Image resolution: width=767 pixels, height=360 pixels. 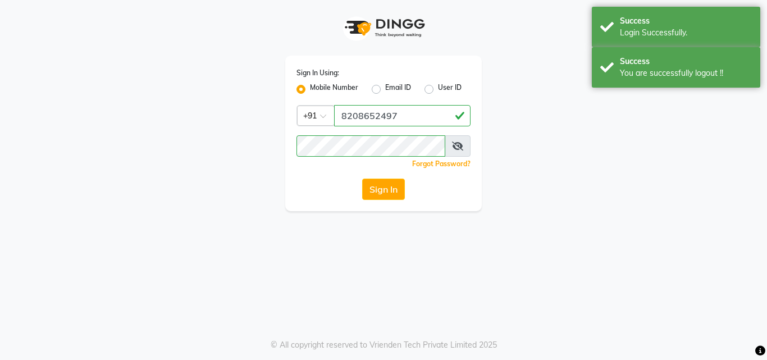 I want to click on a: Forgot Password?, so click(x=441, y=163).